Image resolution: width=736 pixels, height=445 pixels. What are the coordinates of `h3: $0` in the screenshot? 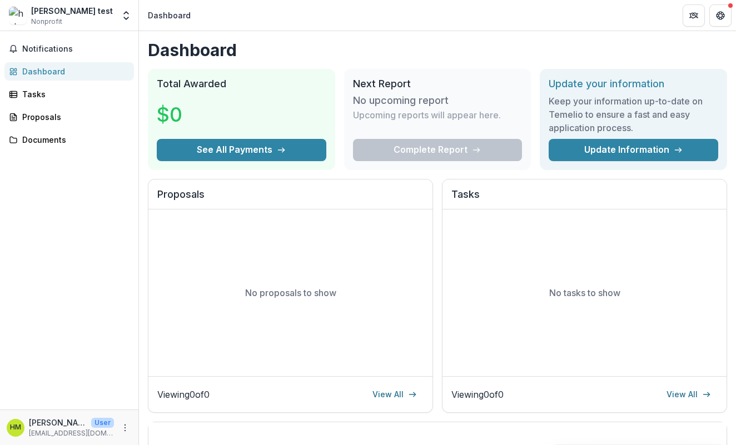 It's located at (198, 114).